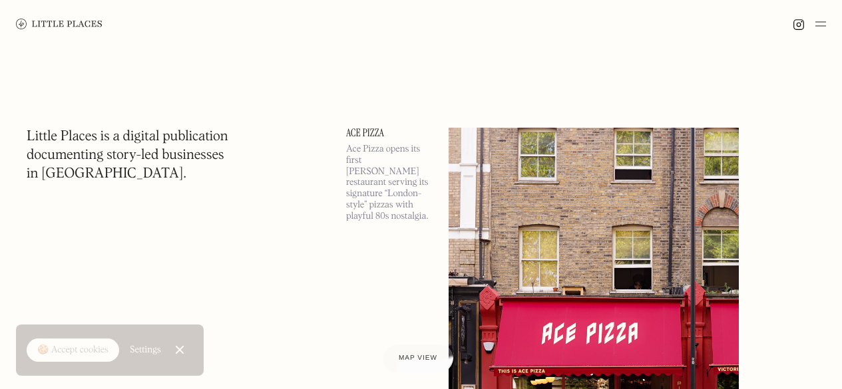 The height and width of the screenshot is (389, 842). Describe the element at coordinates (145, 350) in the screenshot. I see `a: Settings` at that location.